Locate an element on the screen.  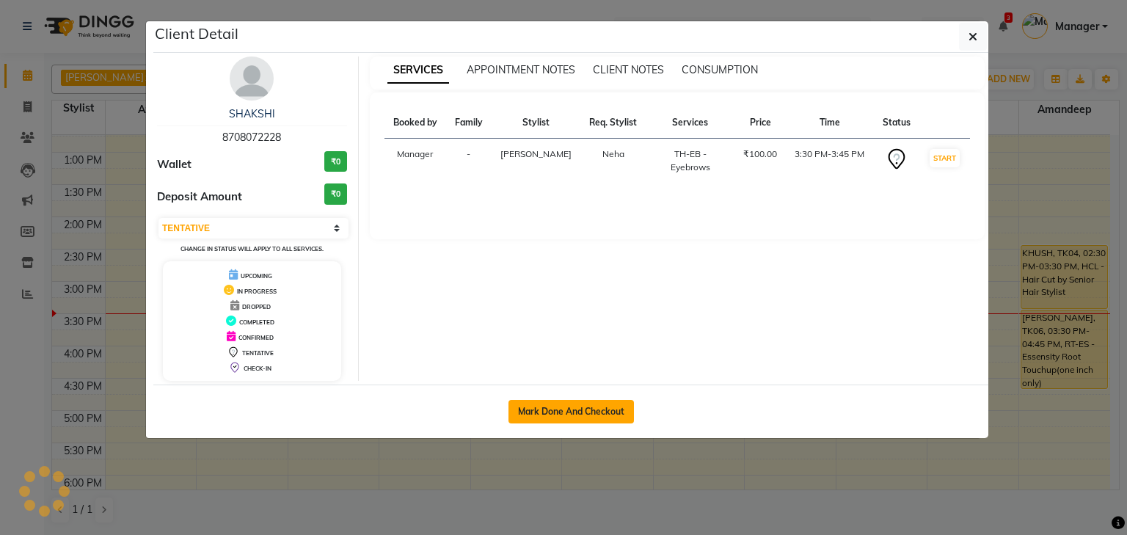
td: Manager is located at coordinates (415, 161).